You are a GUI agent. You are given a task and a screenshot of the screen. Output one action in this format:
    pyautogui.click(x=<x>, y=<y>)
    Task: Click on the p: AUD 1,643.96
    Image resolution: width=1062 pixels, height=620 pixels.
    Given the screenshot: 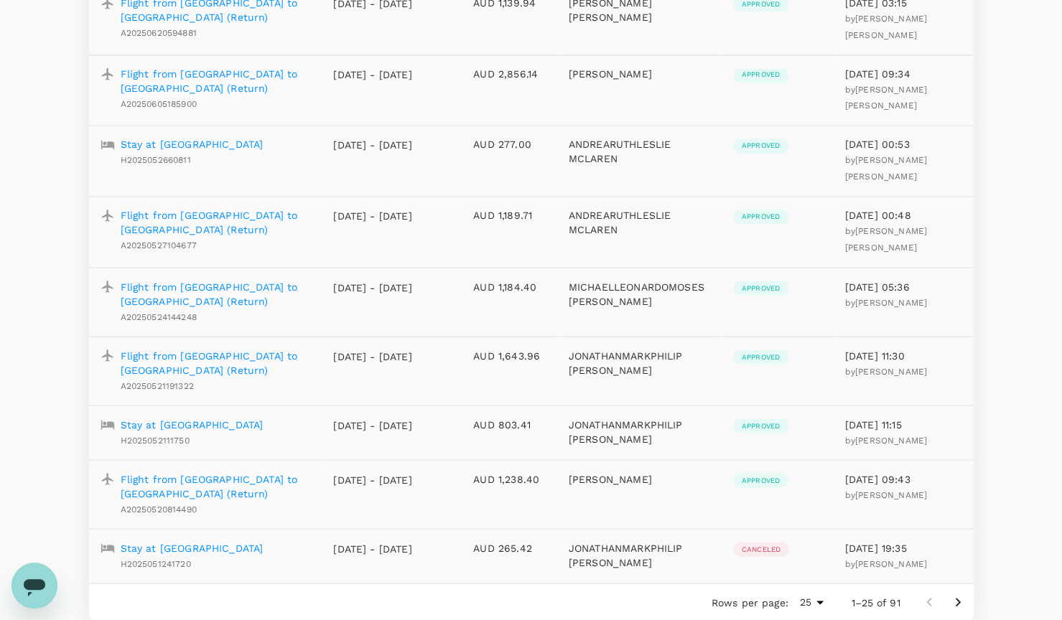 What is the action you would take?
    pyautogui.click(x=509, y=355)
    